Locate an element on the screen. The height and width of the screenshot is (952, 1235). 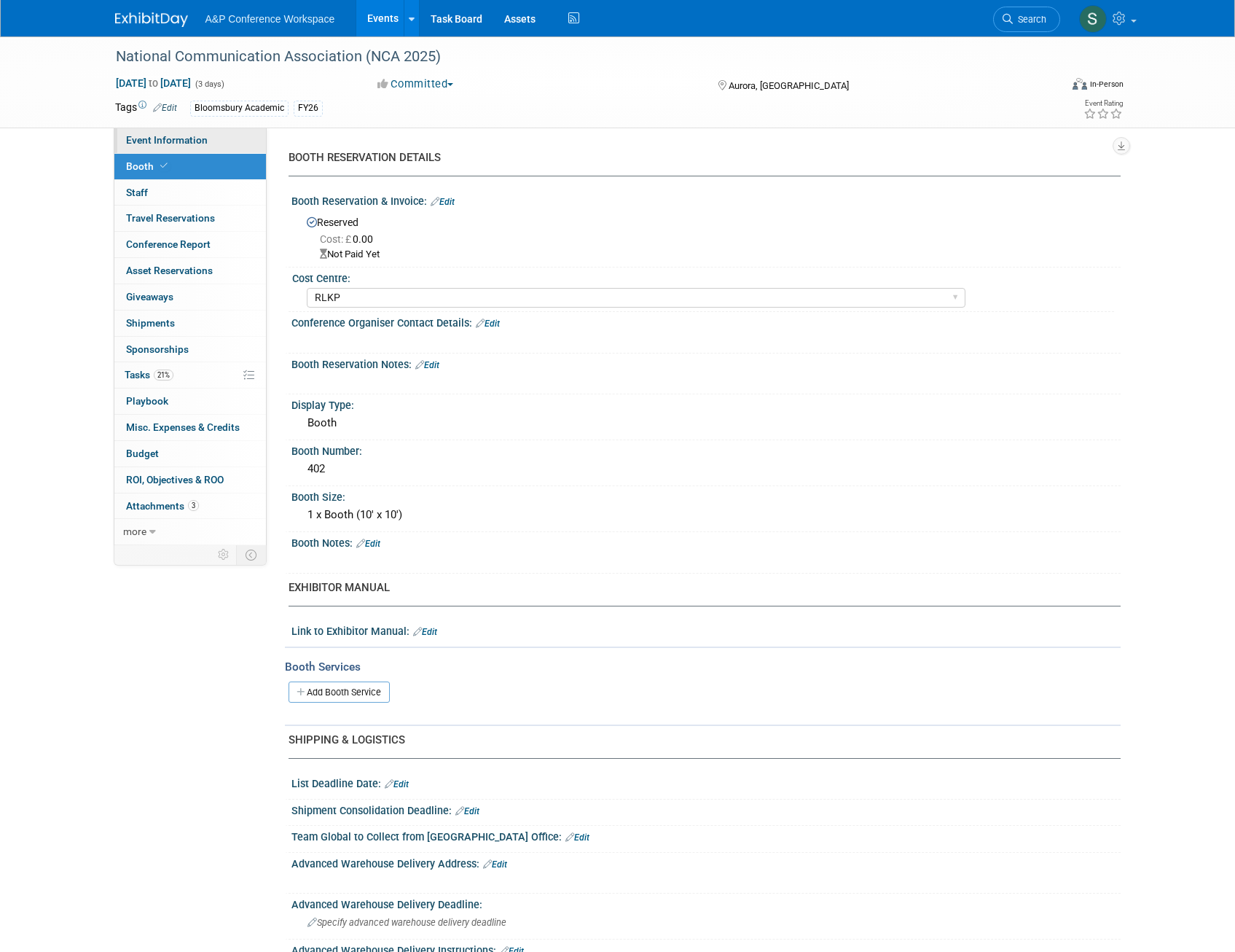
span: Giveaways is located at coordinates (150, 296).